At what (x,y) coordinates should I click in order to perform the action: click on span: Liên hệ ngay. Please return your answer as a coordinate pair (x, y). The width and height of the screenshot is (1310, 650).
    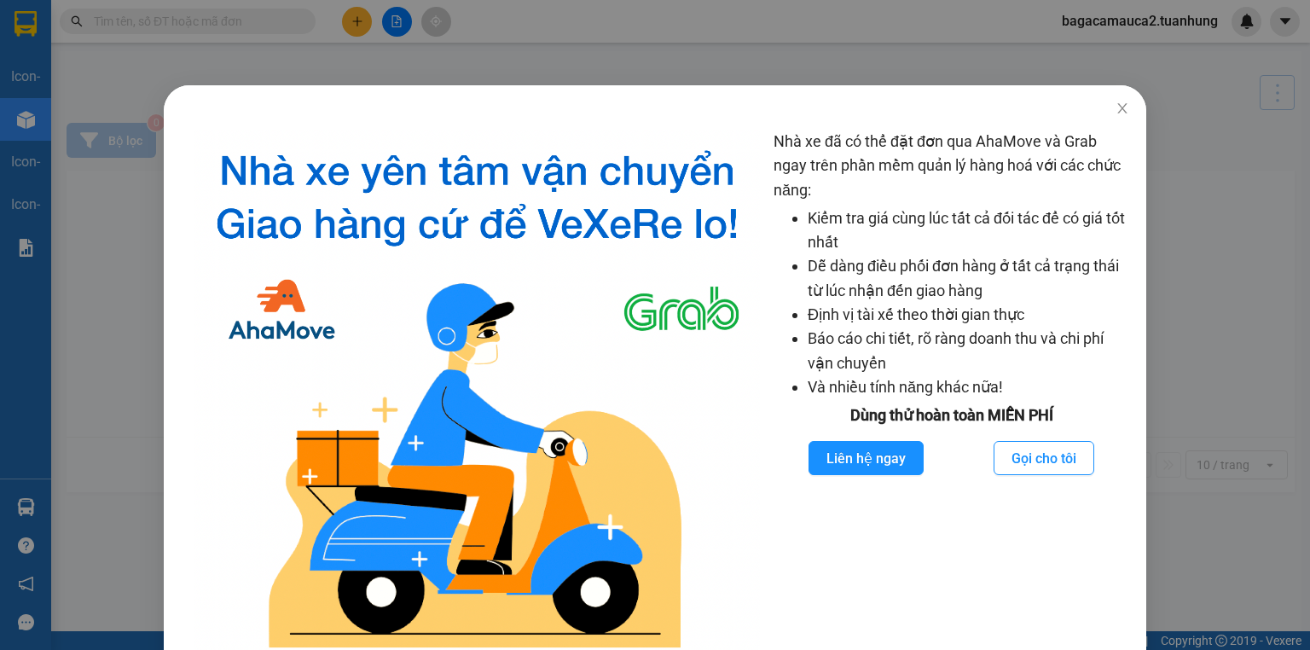
    Looking at the image, I should click on (866, 458).